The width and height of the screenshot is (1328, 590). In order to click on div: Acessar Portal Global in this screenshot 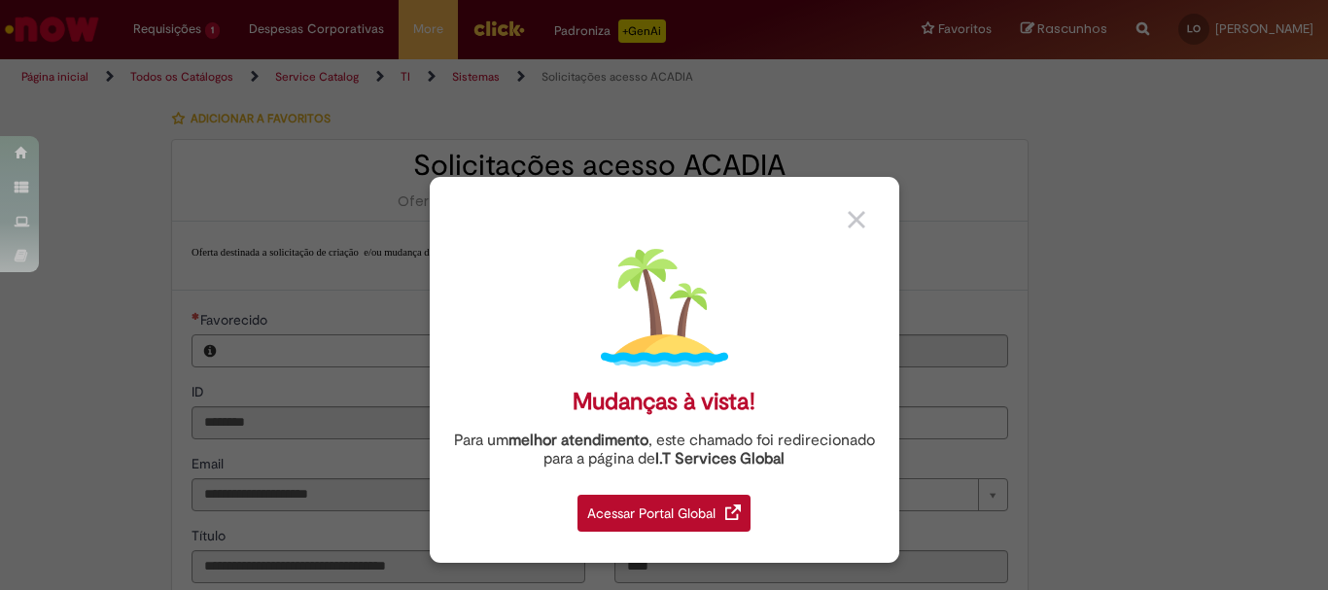, I will do `click(664, 513)`.